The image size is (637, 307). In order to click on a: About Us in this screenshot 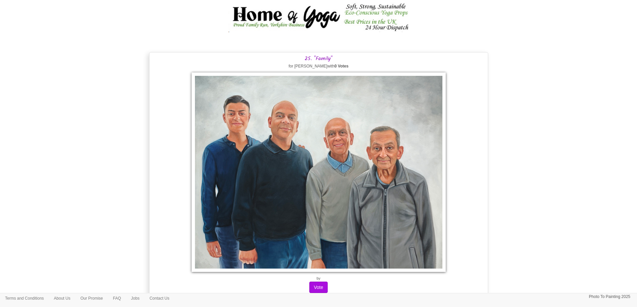, I will do `click(62, 299)`.